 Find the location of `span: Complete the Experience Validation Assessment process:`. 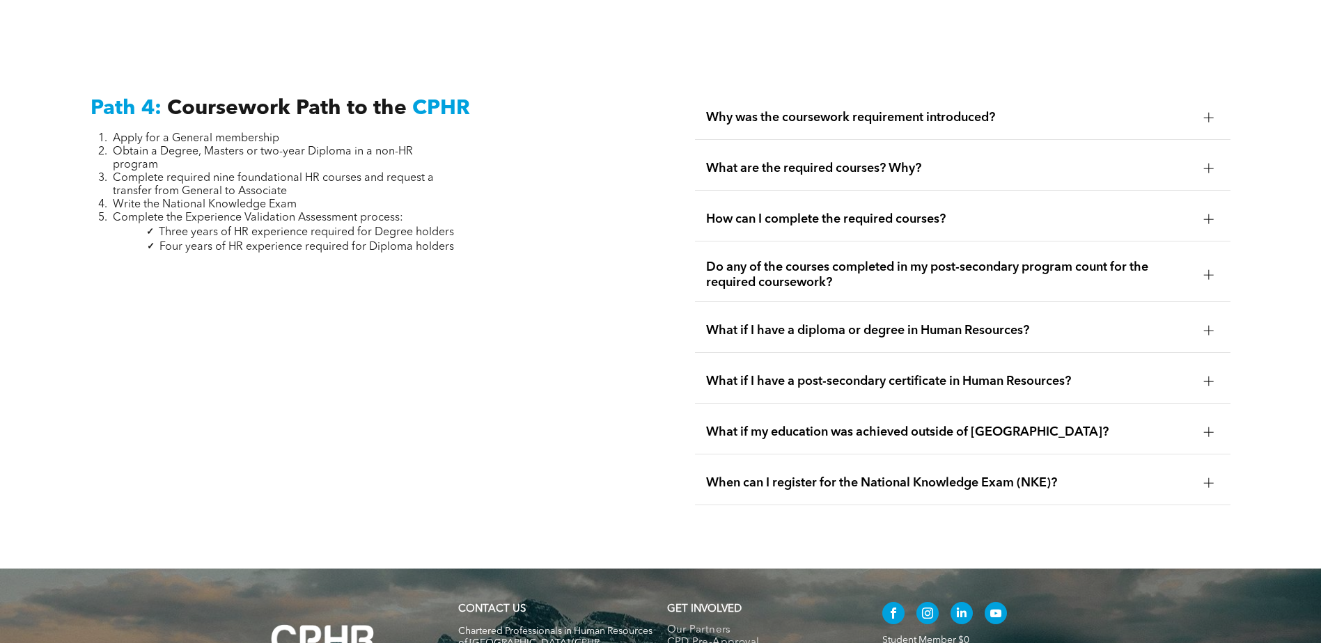

span: Complete the Experience Validation Assessment process: is located at coordinates (258, 218).